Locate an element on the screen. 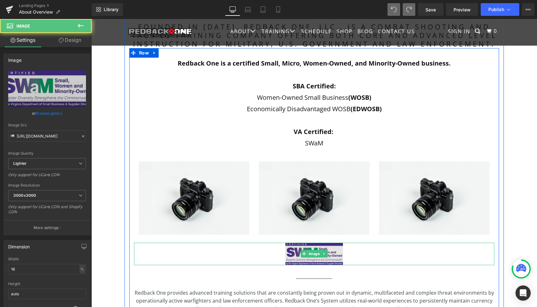  div: Only support for UCare CDN and Shopify CDN is located at coordinates (47, 211).